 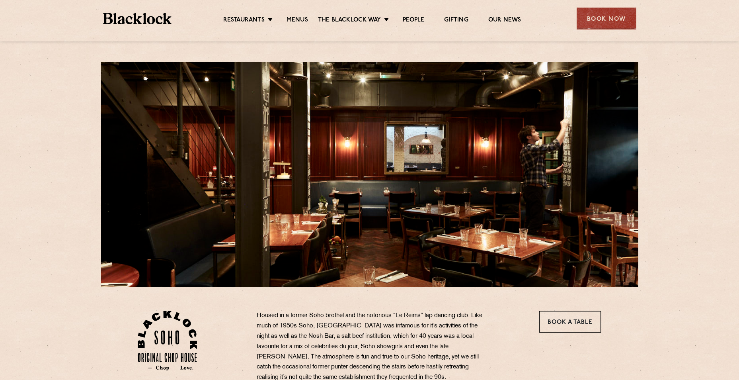 What do you see at coordinates (297, 21) in the screenshot?
I see `a: Menus` at bounding box center [297, 21].